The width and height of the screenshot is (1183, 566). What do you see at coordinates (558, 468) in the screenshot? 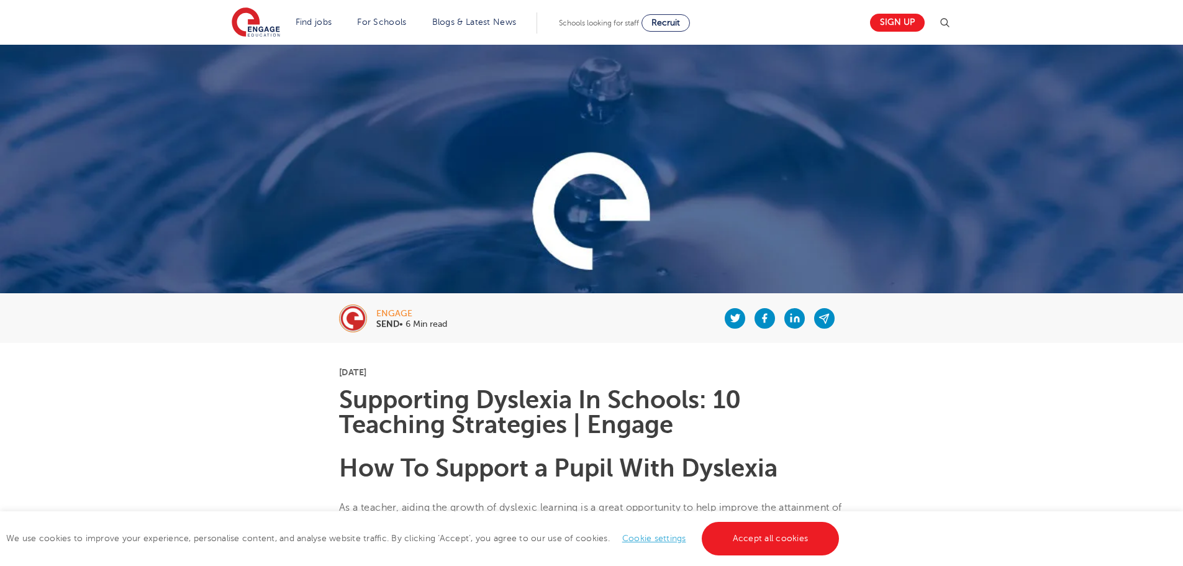
I see `b: How To Support a Pupil With Dyslexia` at bounding box center [558, 468].